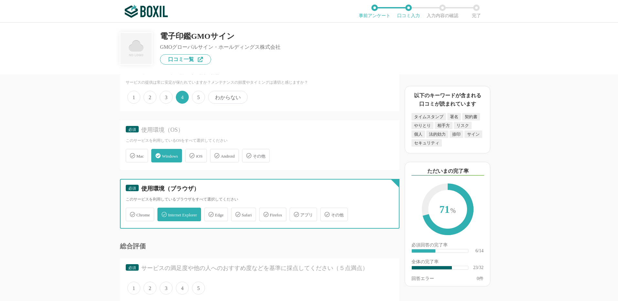 The image size is (618, 301). Describe the element at coordinates (471, 117) in the screenshot. I see `div: 契約書` at that location.